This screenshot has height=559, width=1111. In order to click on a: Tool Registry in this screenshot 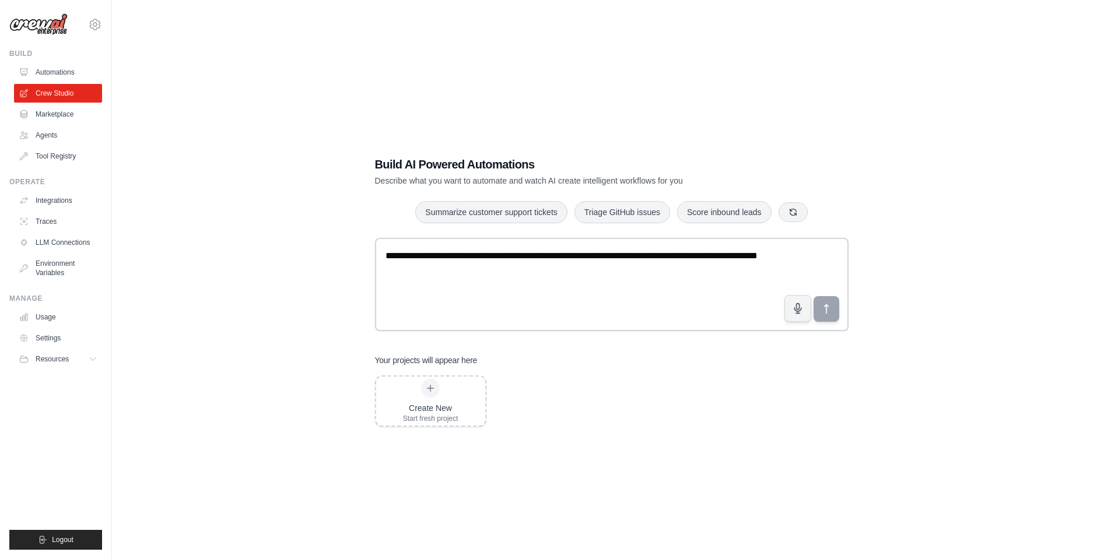, I will do `click(58, 156)`.